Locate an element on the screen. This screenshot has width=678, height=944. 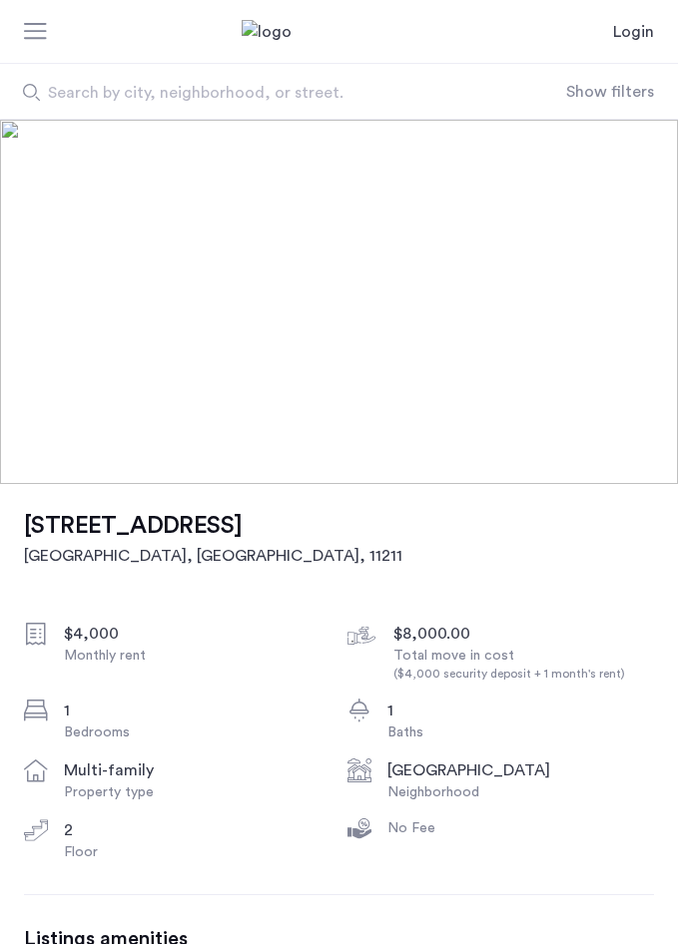
div: 2 is located at coordinates (198, 830).